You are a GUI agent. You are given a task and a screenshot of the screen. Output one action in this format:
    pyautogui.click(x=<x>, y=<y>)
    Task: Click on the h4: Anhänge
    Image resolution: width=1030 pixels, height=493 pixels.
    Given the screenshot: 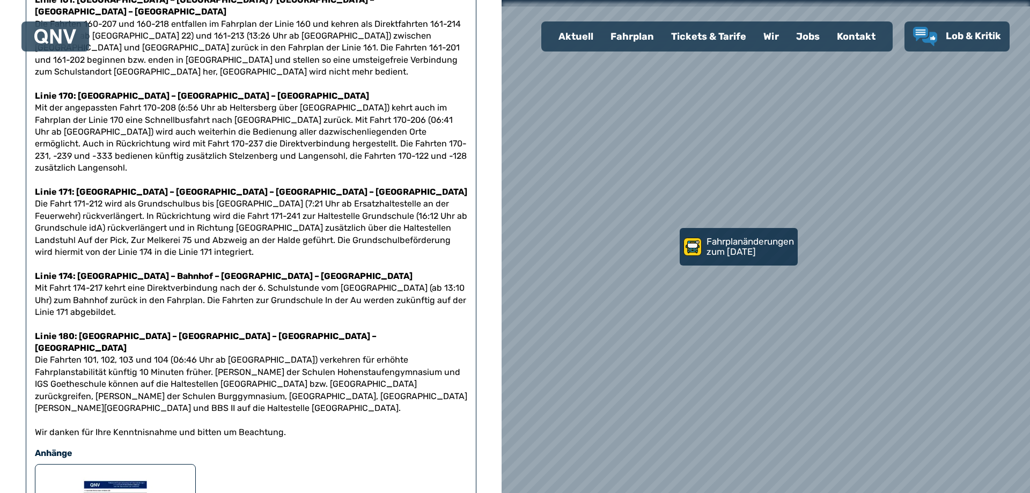 What is the action you would take?
    pyautogui.click(x=251, y=453)
    